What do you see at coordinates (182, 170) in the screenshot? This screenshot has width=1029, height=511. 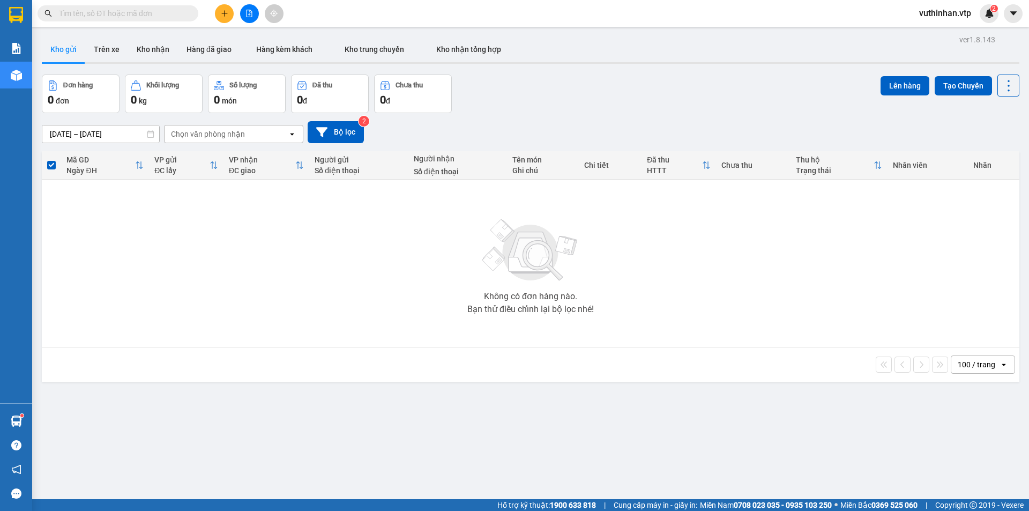 I see `div: ĐC lấy` at bounding box center [182, 170].